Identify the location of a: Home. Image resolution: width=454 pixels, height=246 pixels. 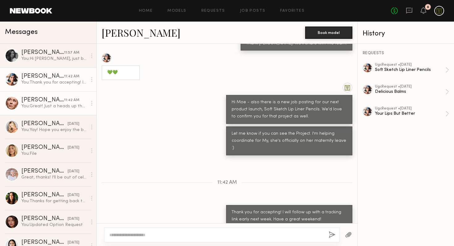
(146, 11).